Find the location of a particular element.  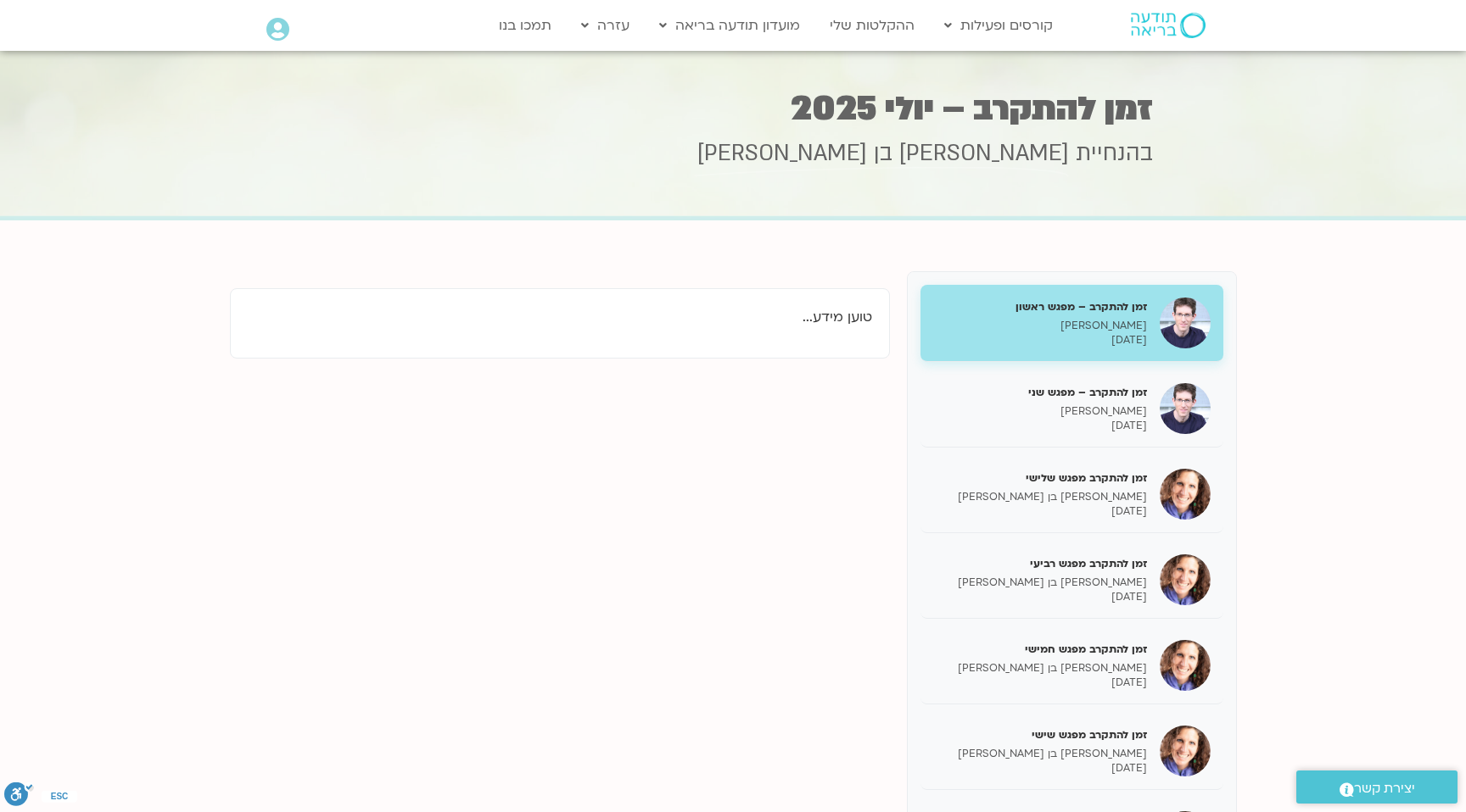

a: יצירת קשר is located at coordinates (1377, 787).